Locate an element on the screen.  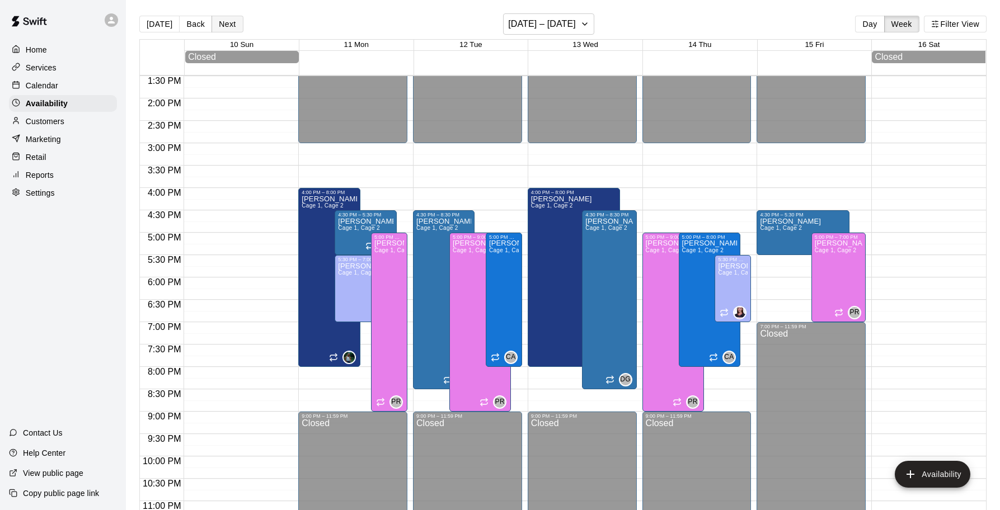
div: 5:00 PM – 8:00 PM is located at coordinates (710, 237).